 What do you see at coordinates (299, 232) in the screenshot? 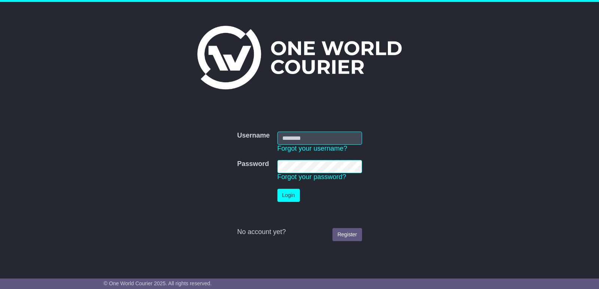
I see `div: No account yet?` at bounding box center [299, 232].